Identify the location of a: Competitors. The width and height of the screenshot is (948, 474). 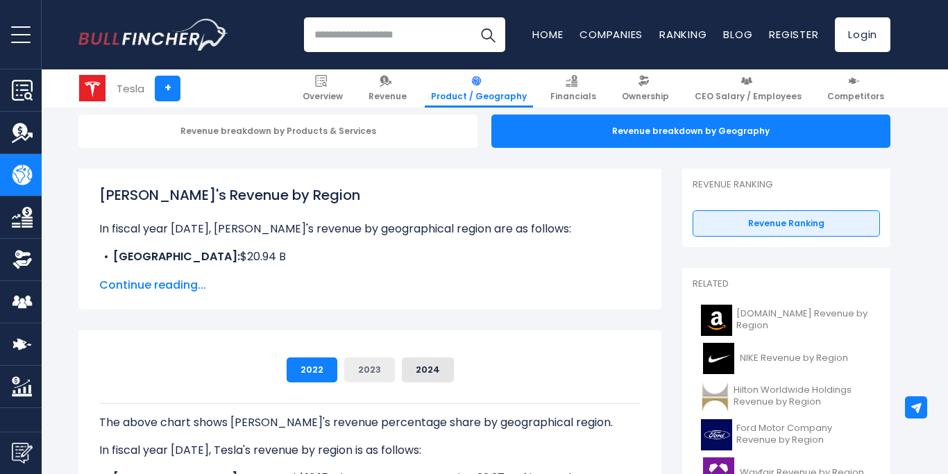
(856, 88).